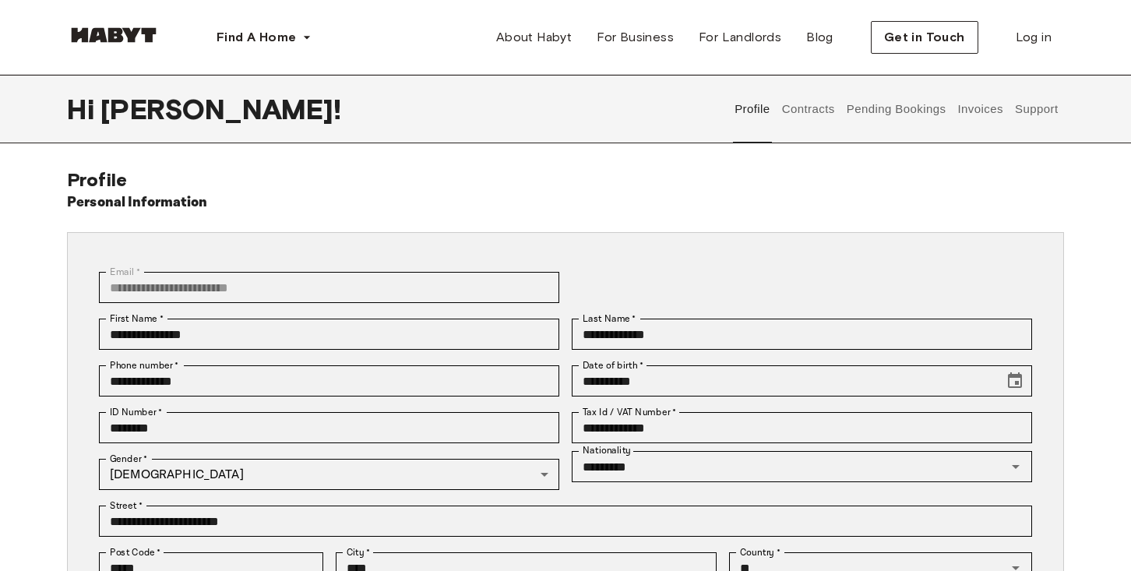  What do you see at coordinates (136, 552) in the screenshot?
I see `label: Post Code` at bounding box center [136, 552].